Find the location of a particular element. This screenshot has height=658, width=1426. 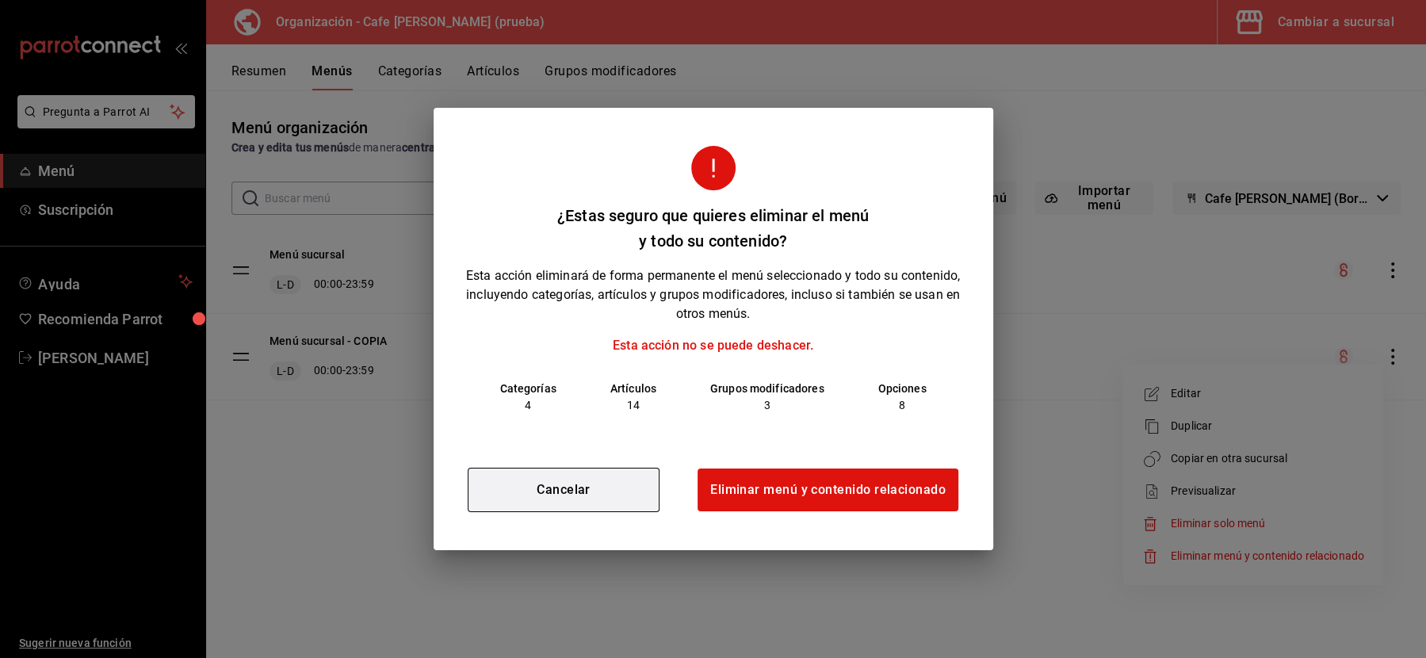

p: 3 is located at coordinates (767, 405).